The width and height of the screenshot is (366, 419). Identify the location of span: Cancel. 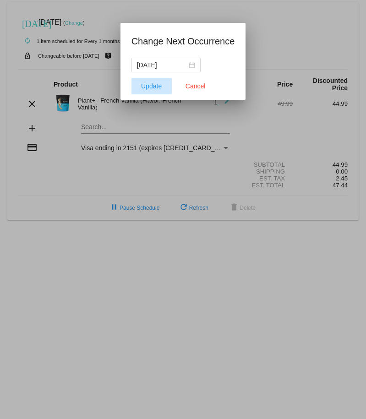
(196, 86).